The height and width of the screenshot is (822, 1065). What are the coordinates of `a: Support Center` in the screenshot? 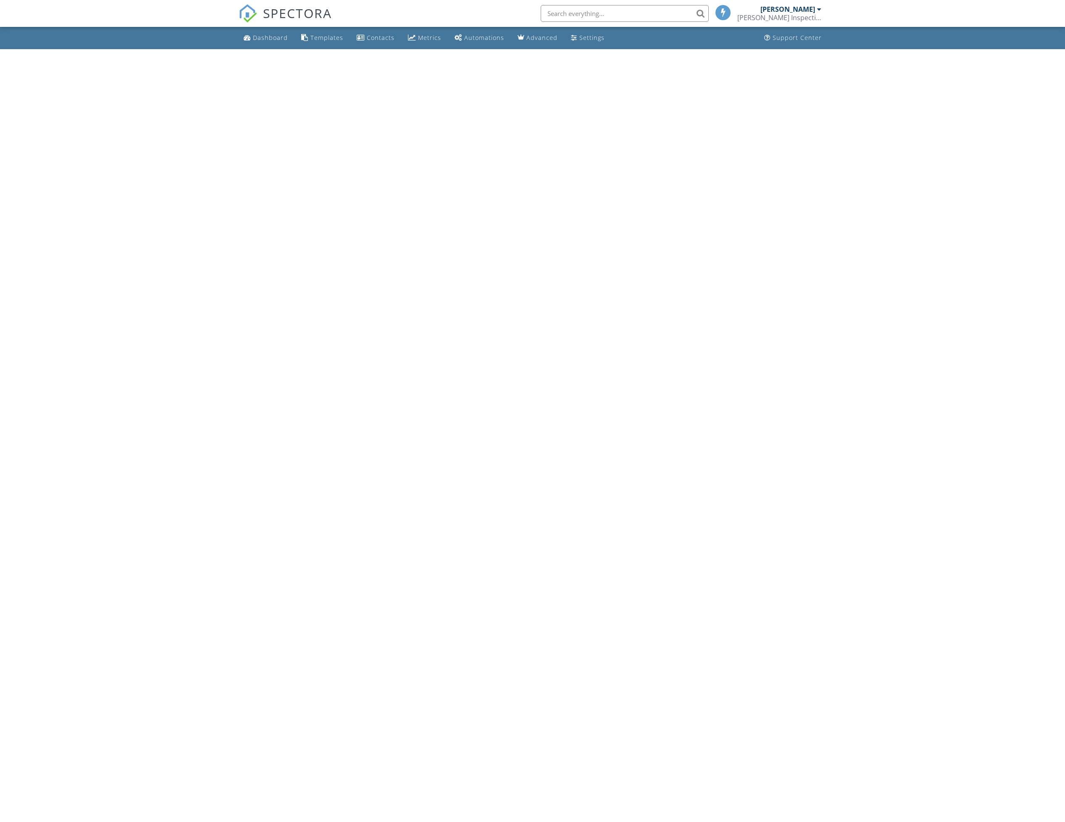 It's located at (793, 38).